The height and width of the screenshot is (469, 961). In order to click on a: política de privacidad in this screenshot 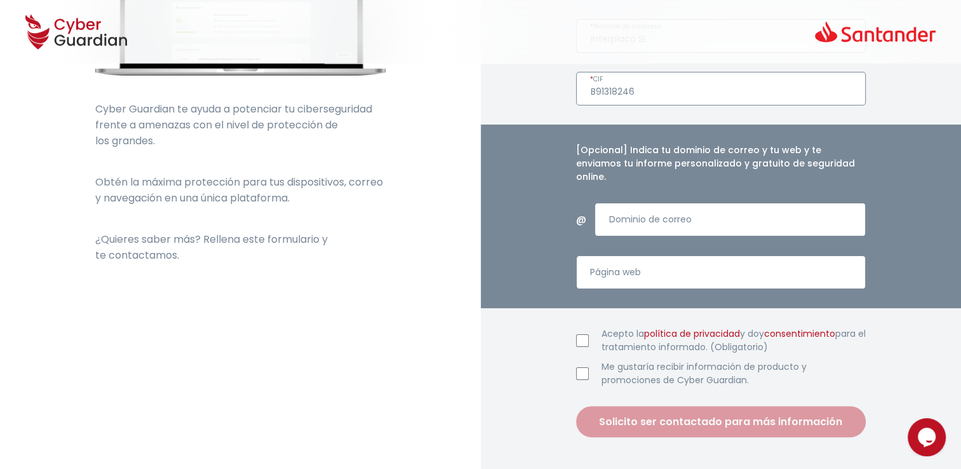, I will do `click(692, 334)`.